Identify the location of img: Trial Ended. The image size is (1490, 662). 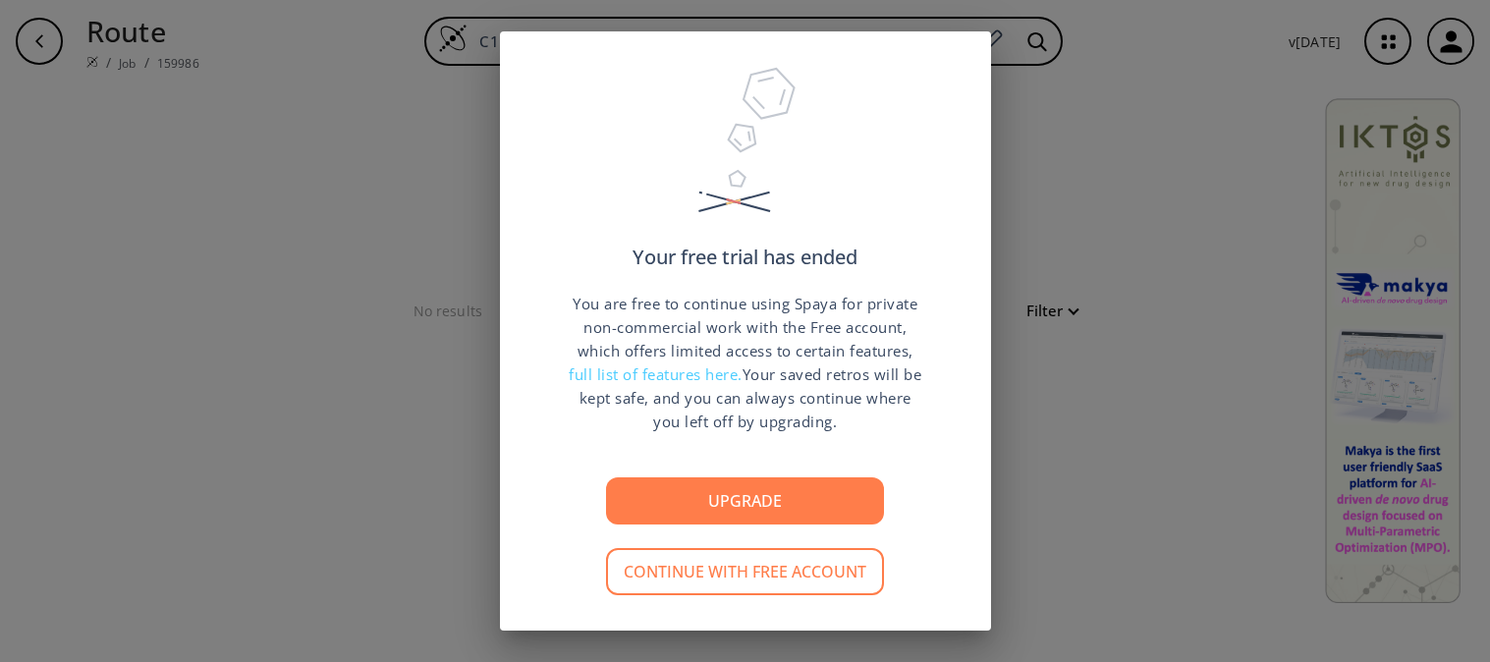
(745, 154).